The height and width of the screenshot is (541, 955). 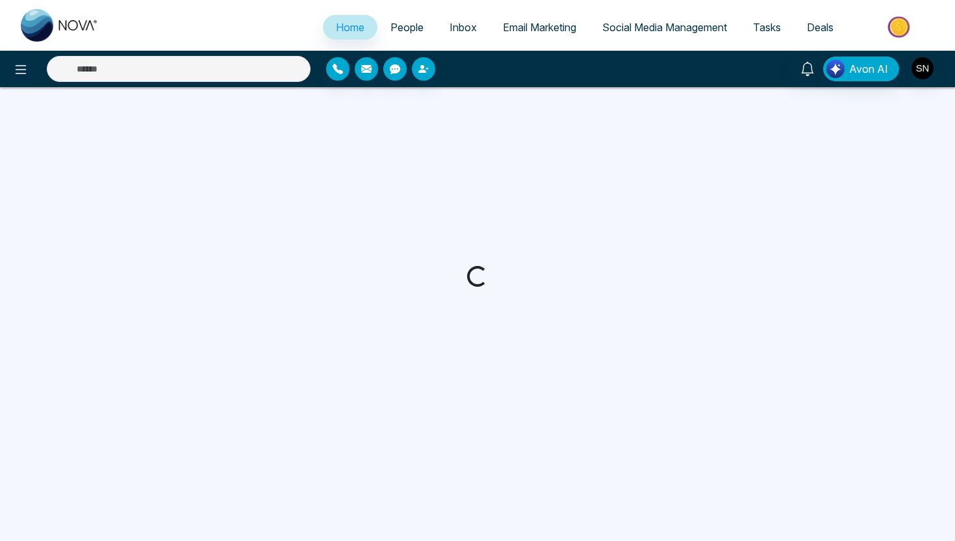 I want to click on a: Home, so click(x=350, y=27).